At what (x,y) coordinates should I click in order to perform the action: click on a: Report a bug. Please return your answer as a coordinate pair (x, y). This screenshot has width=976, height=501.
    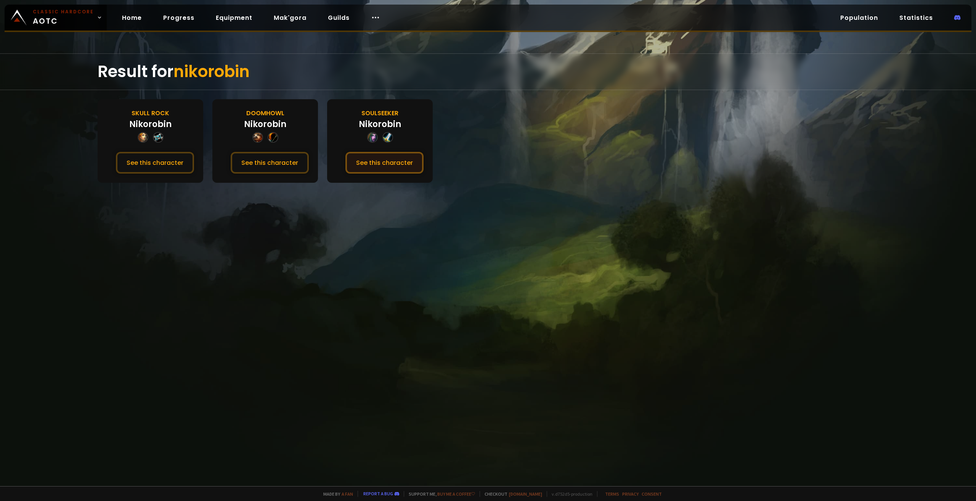
    Looking at the image, I should click on (378, 493).